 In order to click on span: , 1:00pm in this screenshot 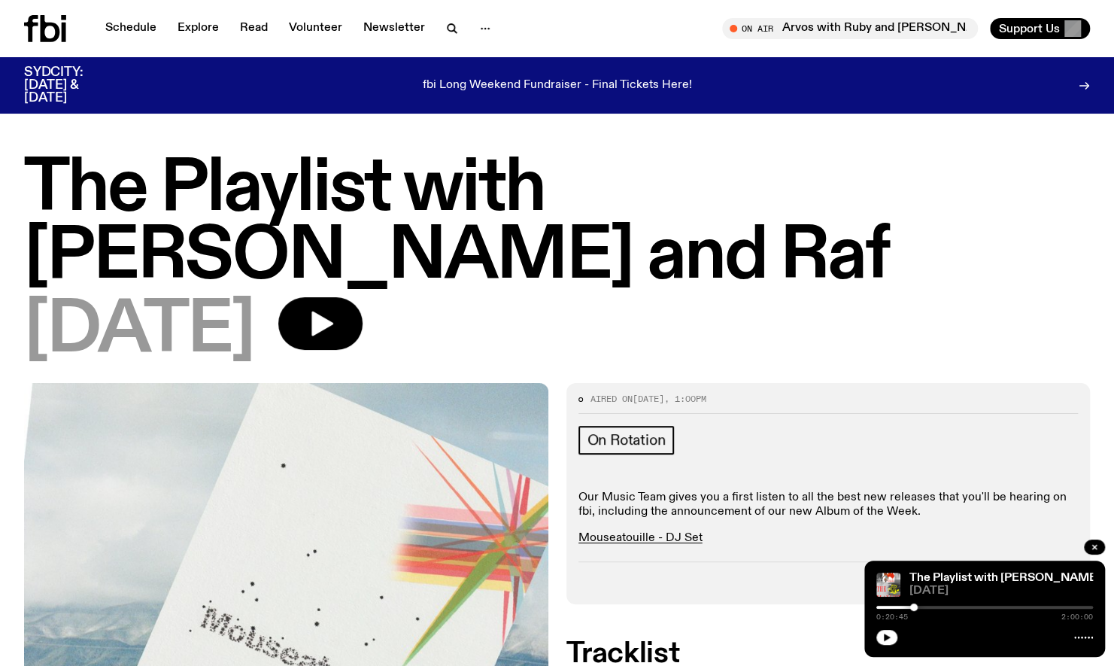, I will do `click(685, 399)`.